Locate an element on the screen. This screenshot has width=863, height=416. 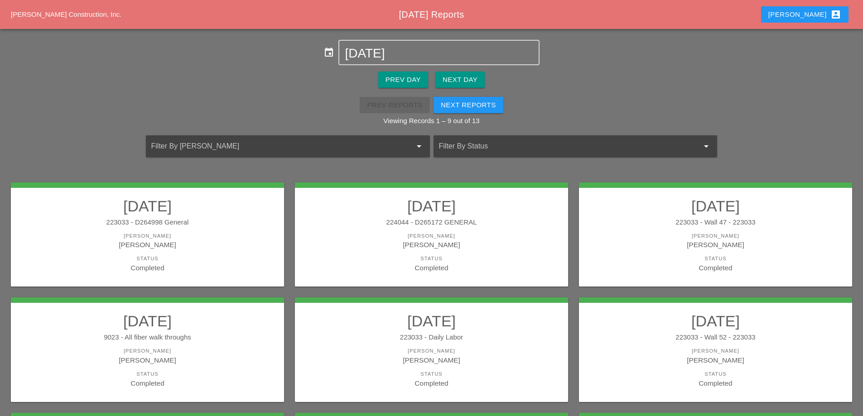
div: 223033 - Daily Labor is located at coordinates (431, 337).